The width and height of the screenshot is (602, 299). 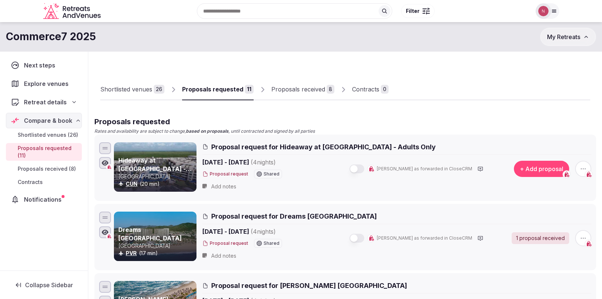 I want to click on span: Proposals requested (11), so click(x=48, y=152).